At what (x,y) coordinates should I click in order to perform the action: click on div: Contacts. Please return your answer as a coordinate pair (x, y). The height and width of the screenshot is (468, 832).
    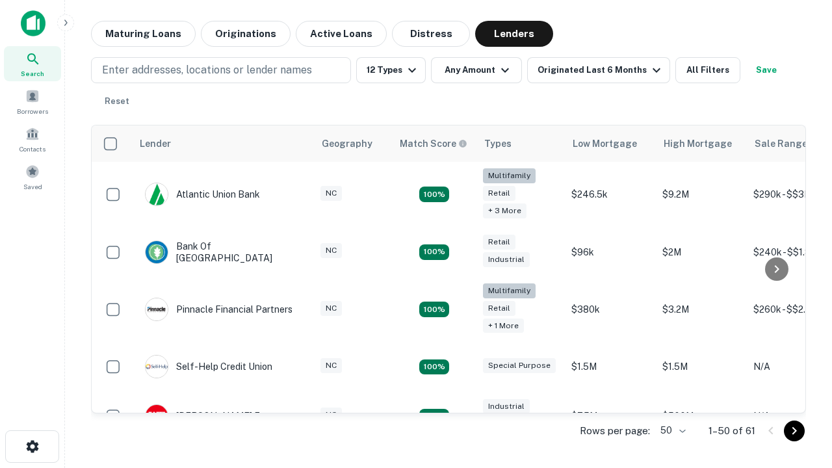
    Looking at the image, I should click on (32, 139).